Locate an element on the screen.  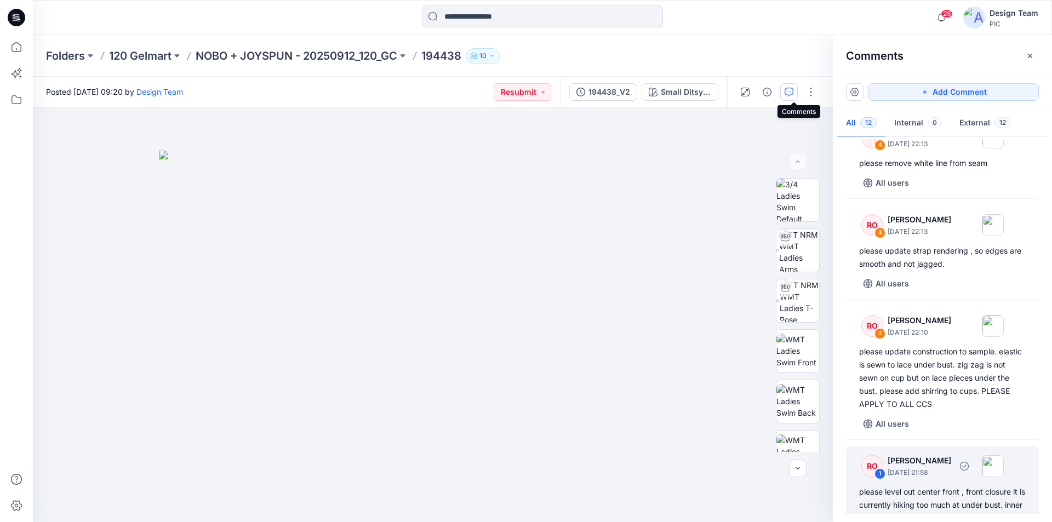
span: 0 is located at coordinates (935, 123).